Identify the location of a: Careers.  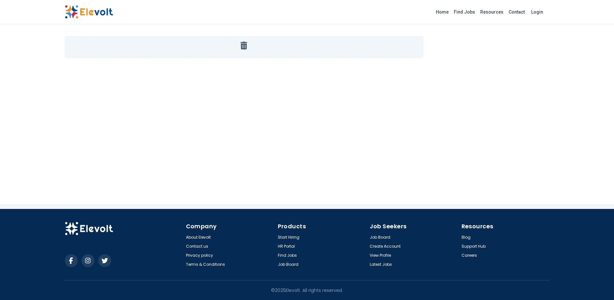
(469, 255).